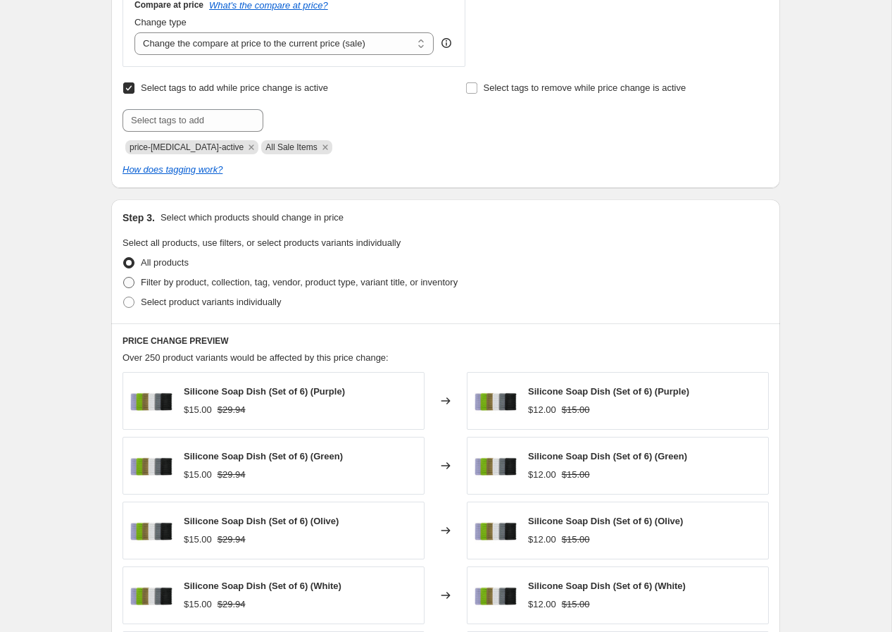  Describe the element at coordinates (256, 357) in the screenshot. I see `span: Over 250 product variants would be affected by this price change:` at that location.